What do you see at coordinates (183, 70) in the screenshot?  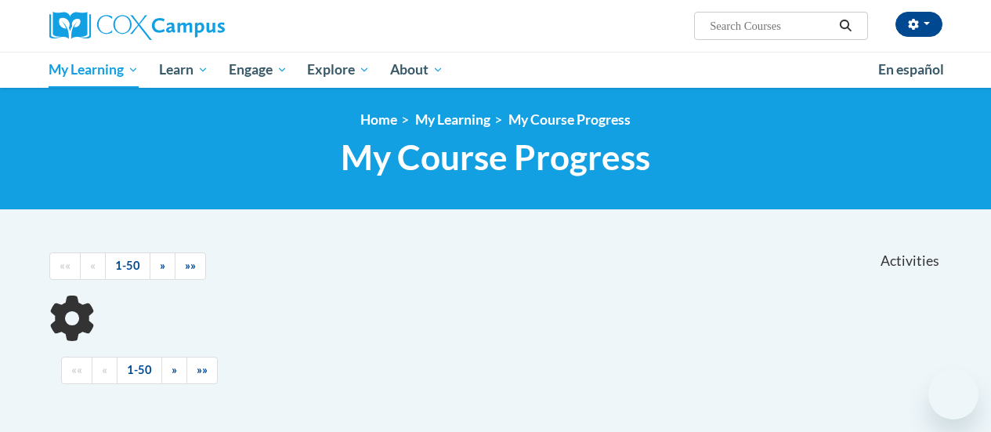 I see `a: Learn` at bounding box center [183, 70].